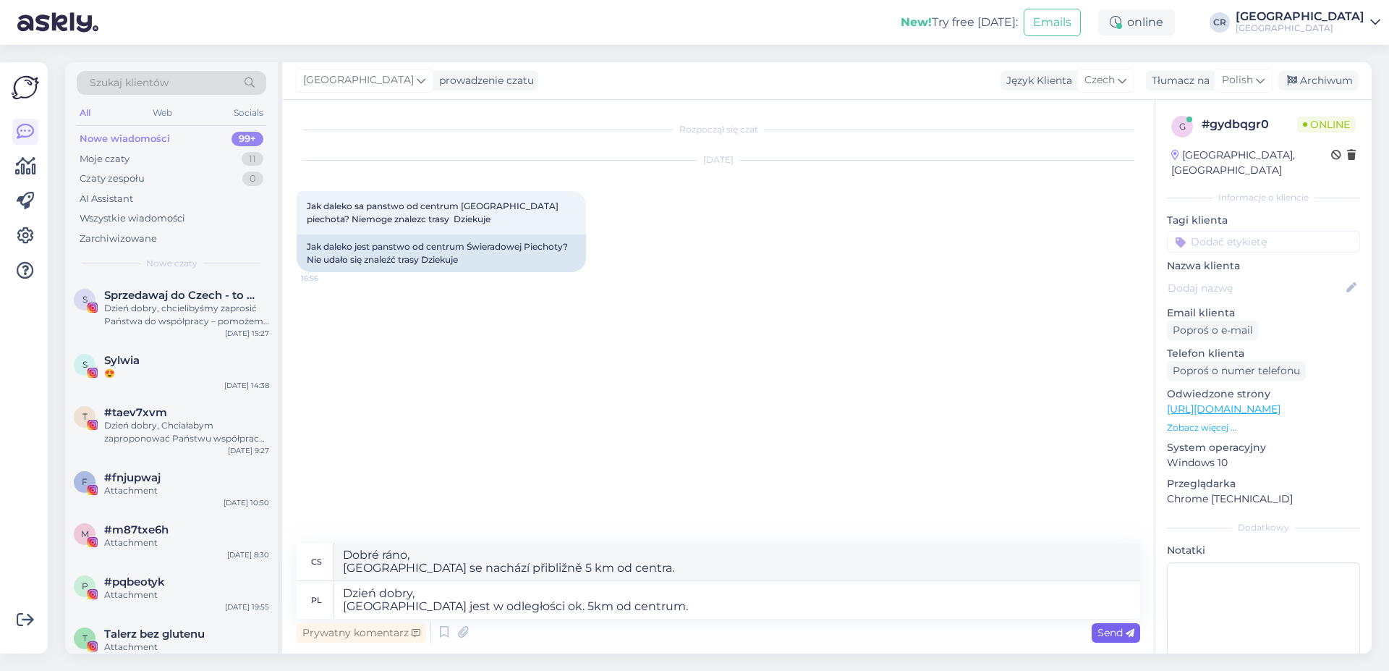 This screenshot has width=1389, height=671. What do you see at coordinates (136, 530) in the screenshot?
I see `span: #m87txe6h` at bounding box center [136, 530].